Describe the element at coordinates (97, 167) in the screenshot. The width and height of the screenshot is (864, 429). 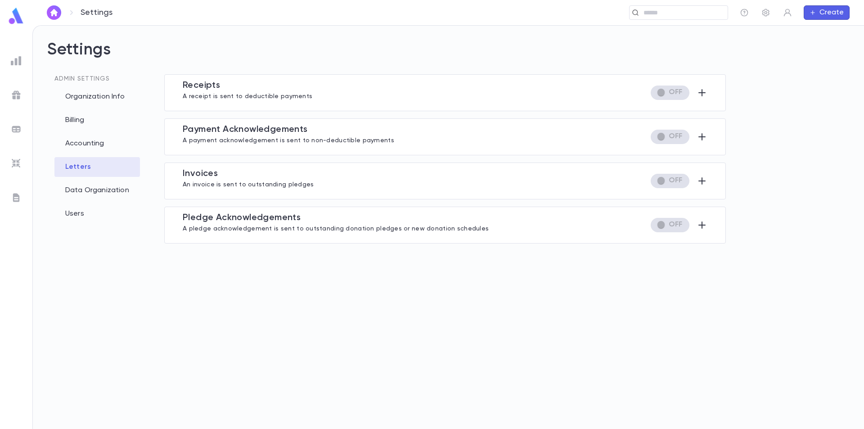
I see `div: Letters` at that location.